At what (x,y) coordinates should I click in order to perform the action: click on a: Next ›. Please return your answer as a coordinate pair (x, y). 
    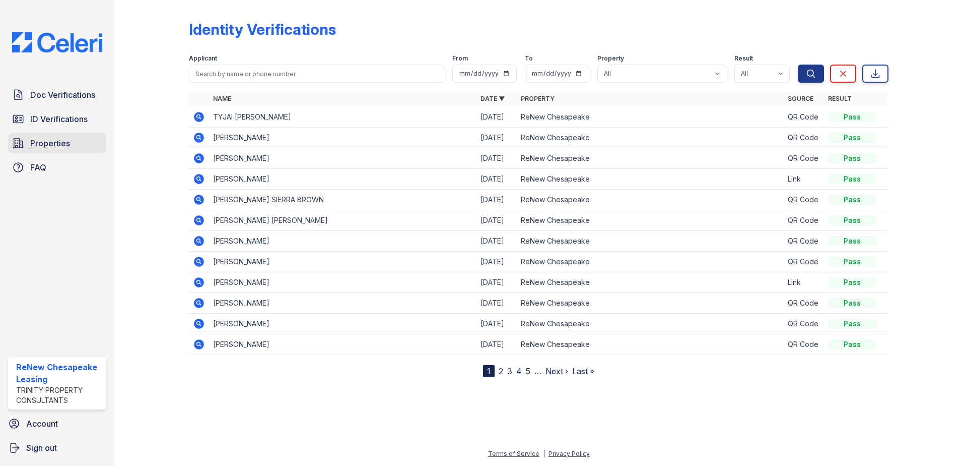
    Looking at the image, I should click on (557, 371).